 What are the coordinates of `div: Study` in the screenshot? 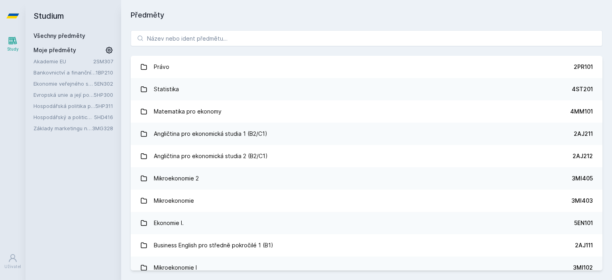 It's located at (13, 49).